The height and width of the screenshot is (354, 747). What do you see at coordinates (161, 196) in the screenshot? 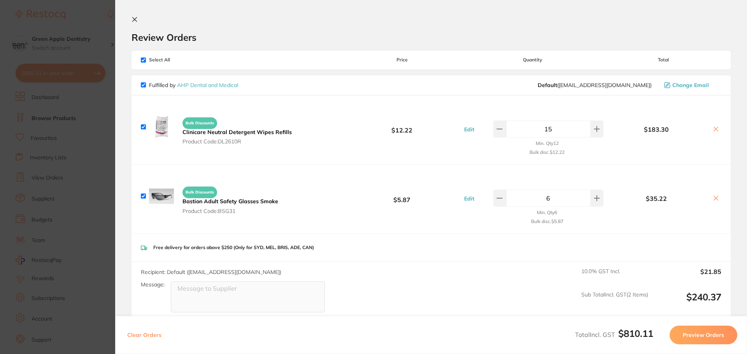
I see `img: M3ZhbnhsdQ` at bounding box center [161, 196].